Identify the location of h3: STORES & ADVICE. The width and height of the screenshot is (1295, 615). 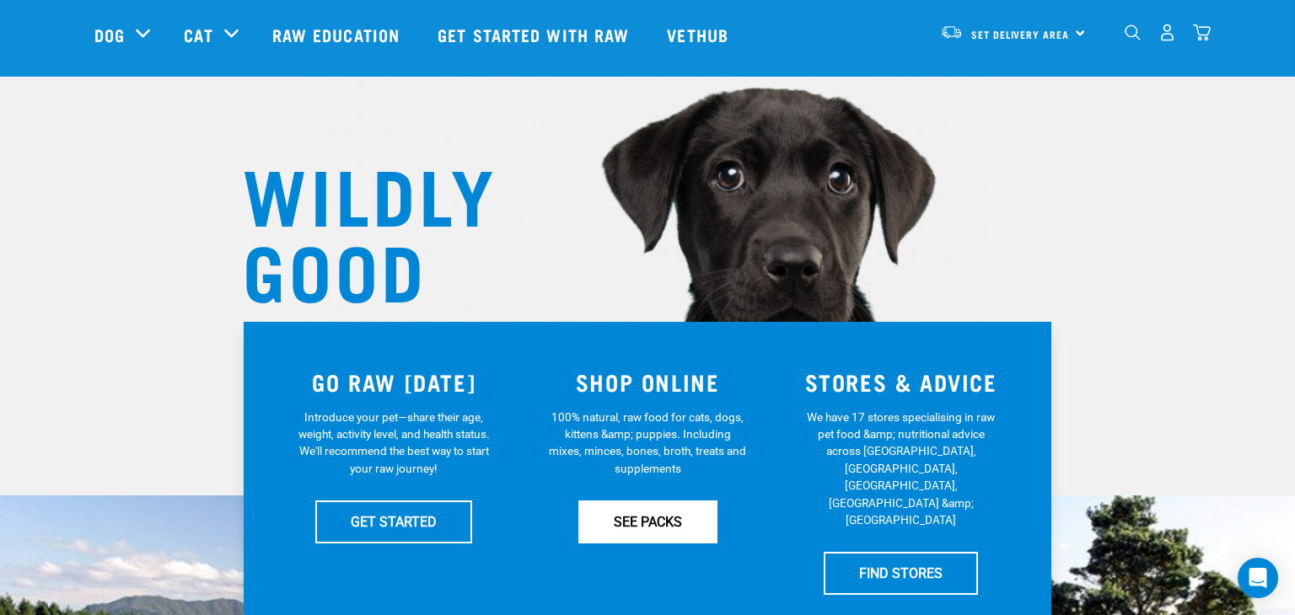
(900, 382).